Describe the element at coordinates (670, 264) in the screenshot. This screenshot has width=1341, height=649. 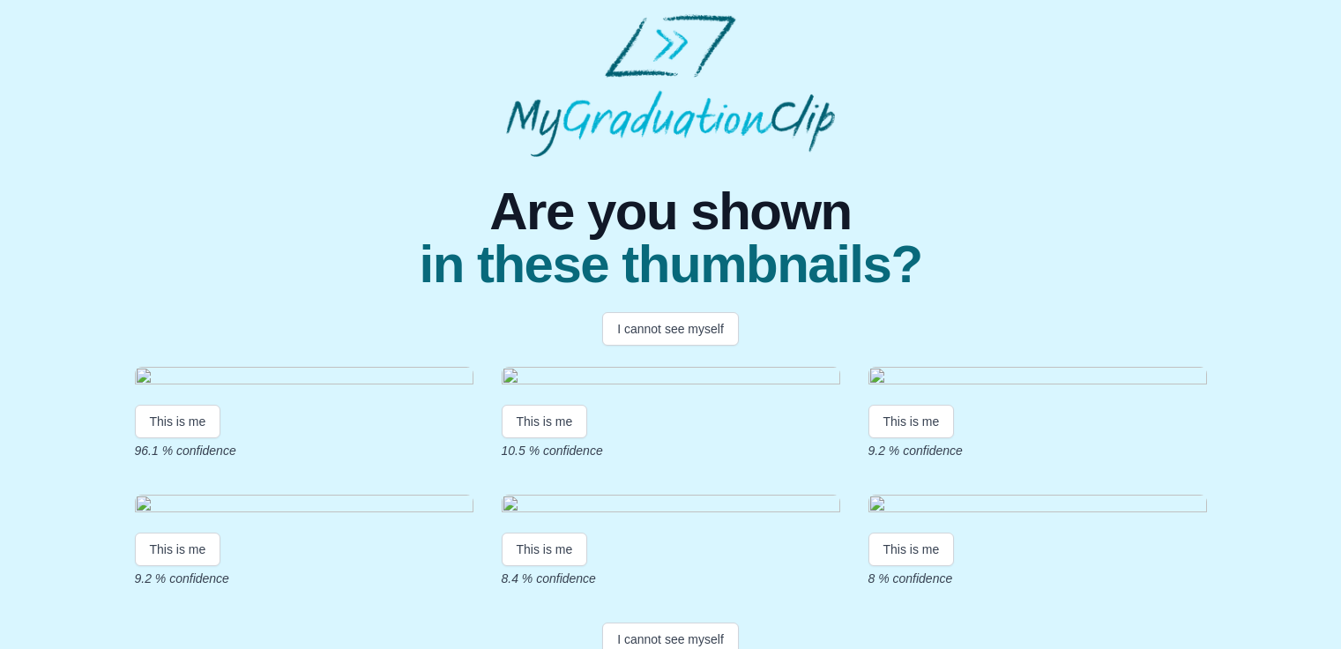
I see `span: in these thumbnails?` at that location.